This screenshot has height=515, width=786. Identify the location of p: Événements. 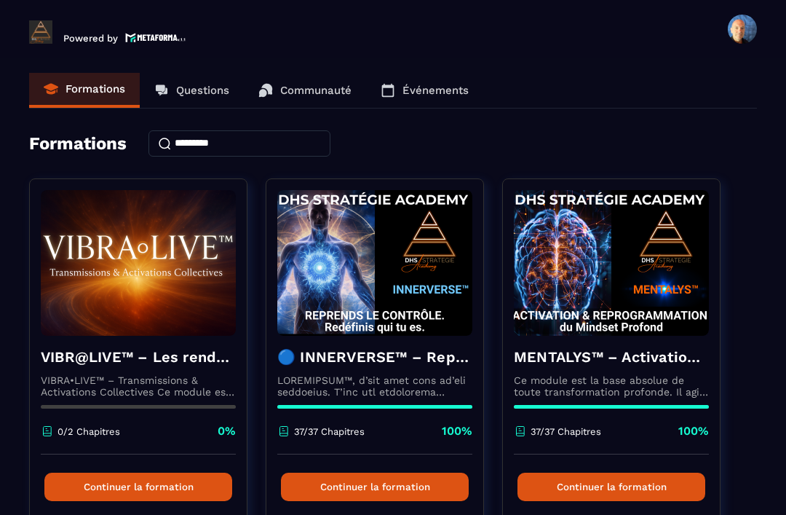
(435, 90).